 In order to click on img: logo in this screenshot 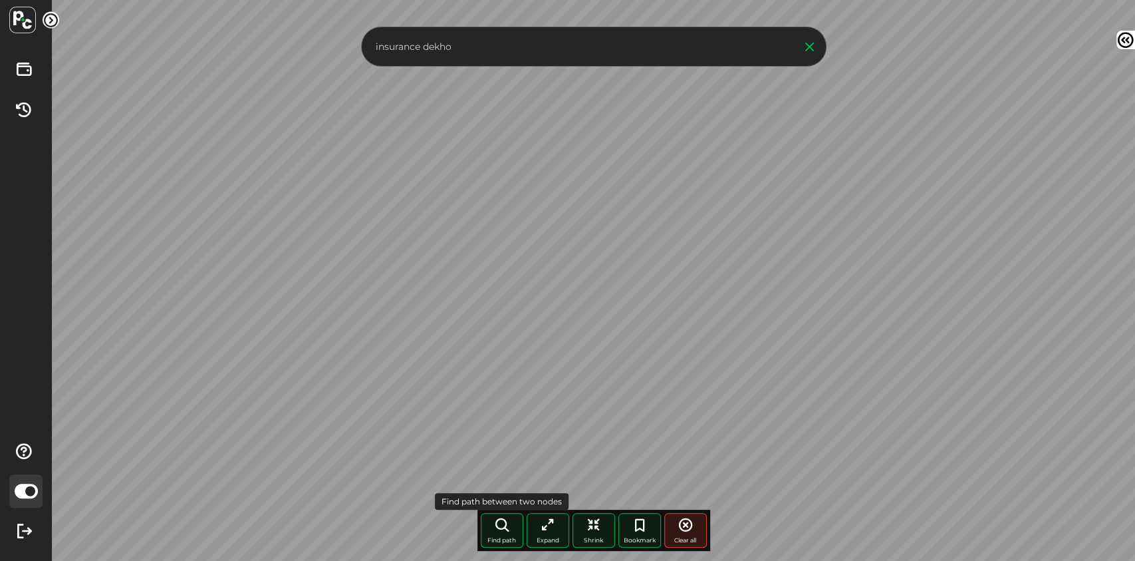, I will do `click(23, 20)`.